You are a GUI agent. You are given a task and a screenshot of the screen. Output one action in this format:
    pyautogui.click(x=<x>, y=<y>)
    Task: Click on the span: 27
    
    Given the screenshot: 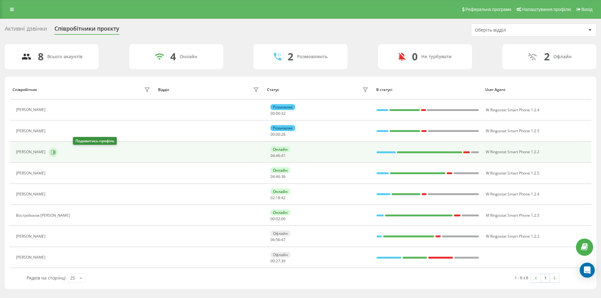 What is the action you would take?
    pyautogui.click(x=278, y=261)
    